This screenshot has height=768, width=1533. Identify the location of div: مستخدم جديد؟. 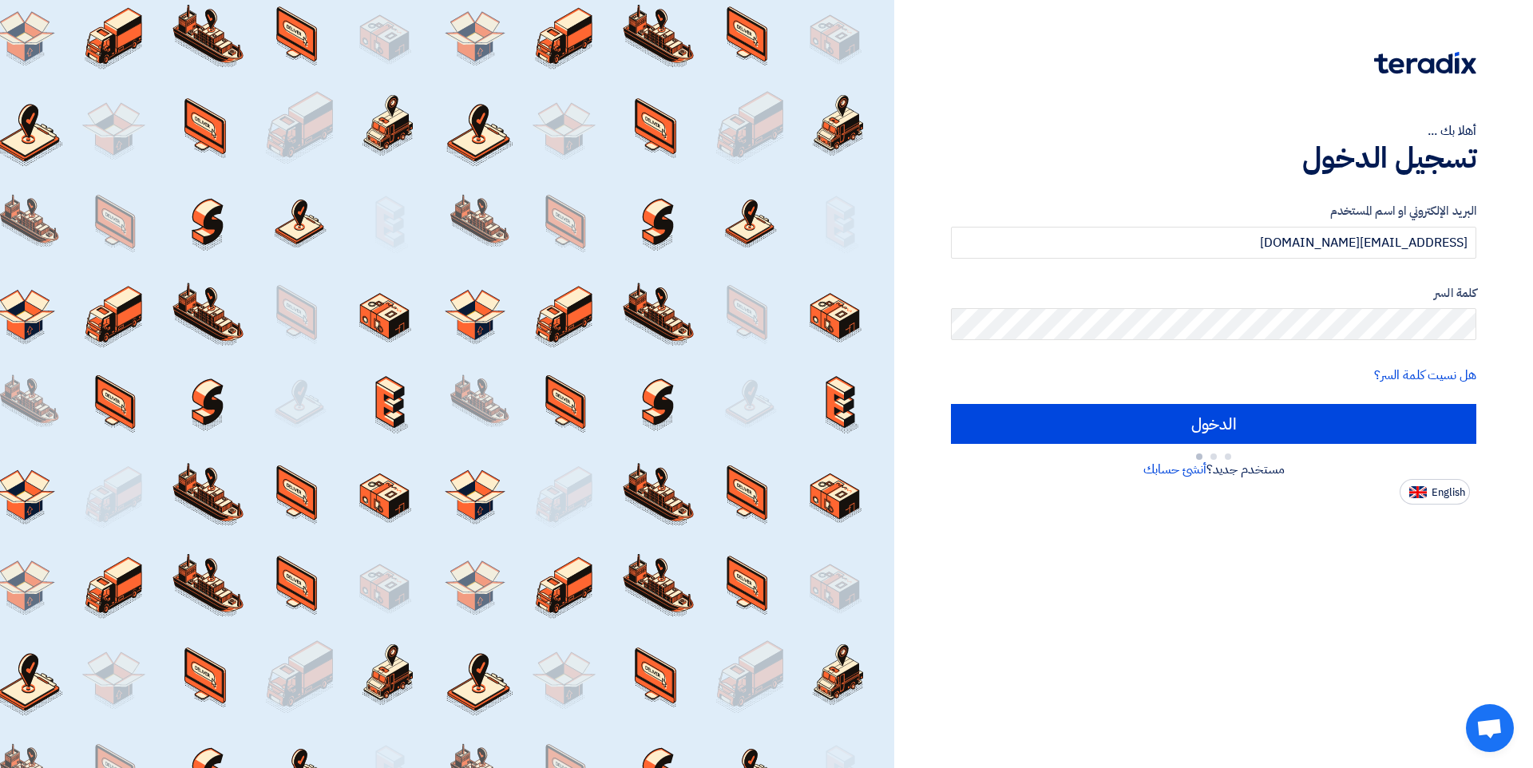
(1214, 470).